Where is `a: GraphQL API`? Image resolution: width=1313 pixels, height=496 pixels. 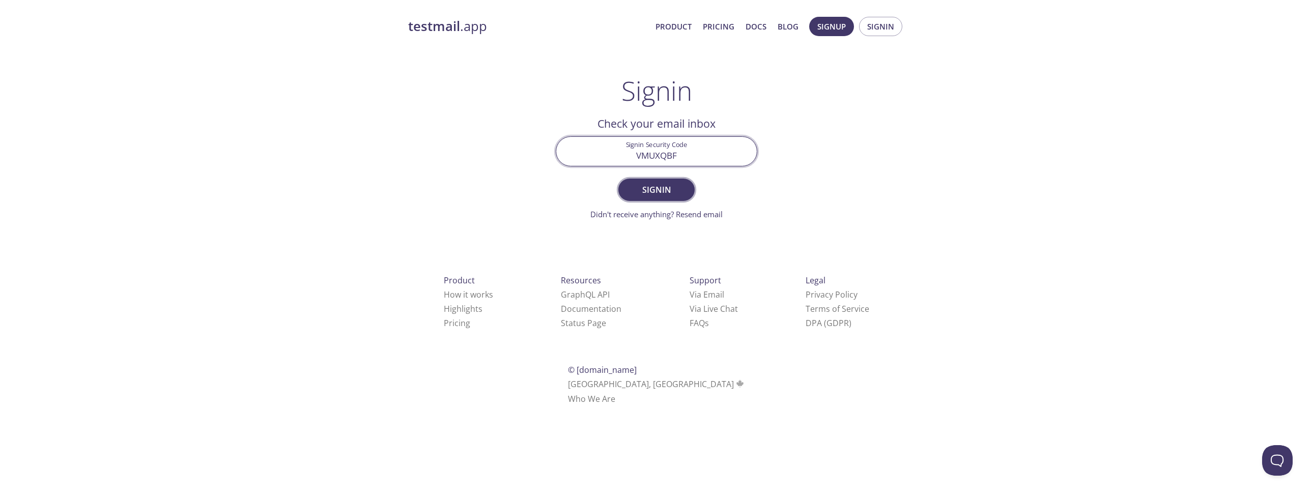 a: GraphQL API is located at coordinates (585, 295).